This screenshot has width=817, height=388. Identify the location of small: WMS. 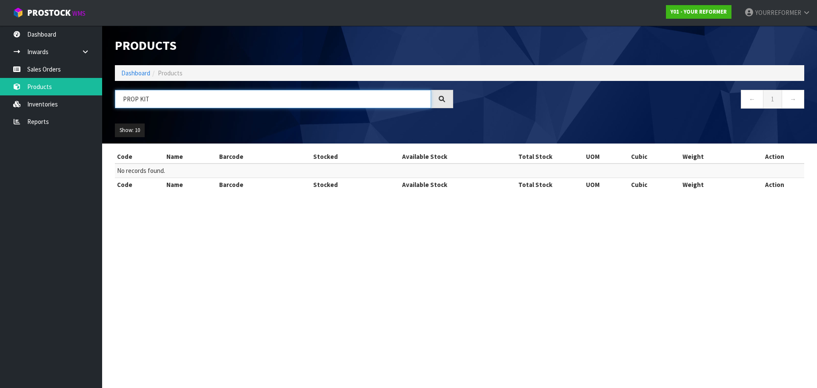
(79, 13).